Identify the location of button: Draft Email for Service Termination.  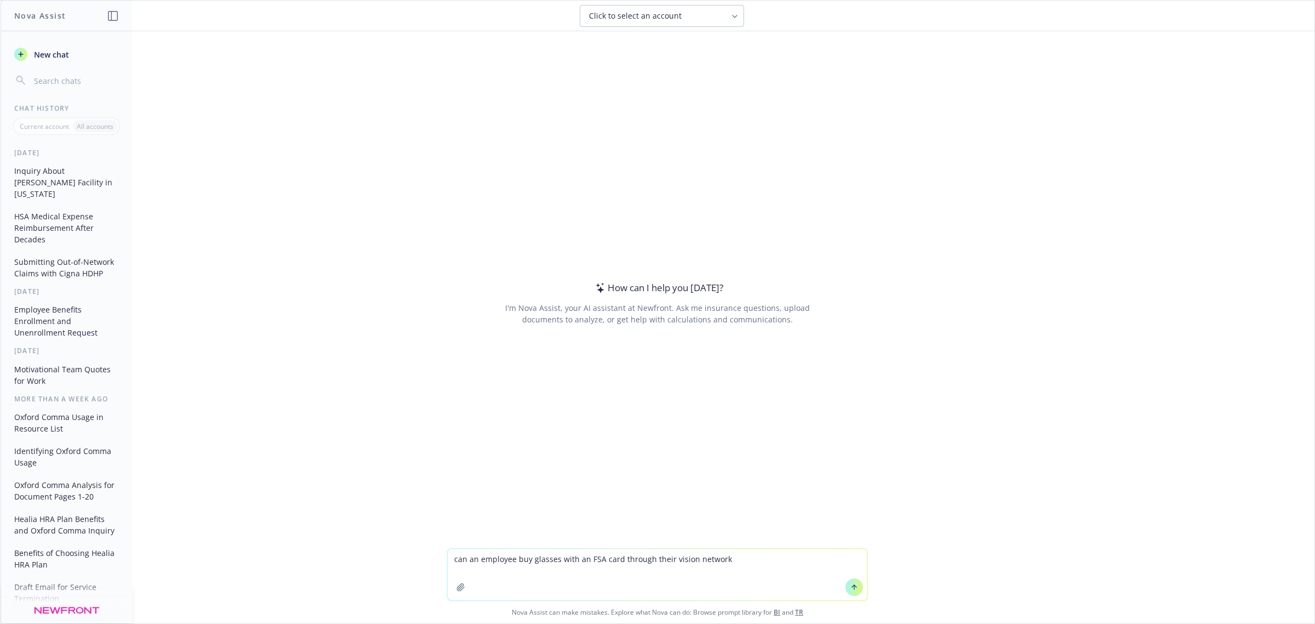
(66, 593).